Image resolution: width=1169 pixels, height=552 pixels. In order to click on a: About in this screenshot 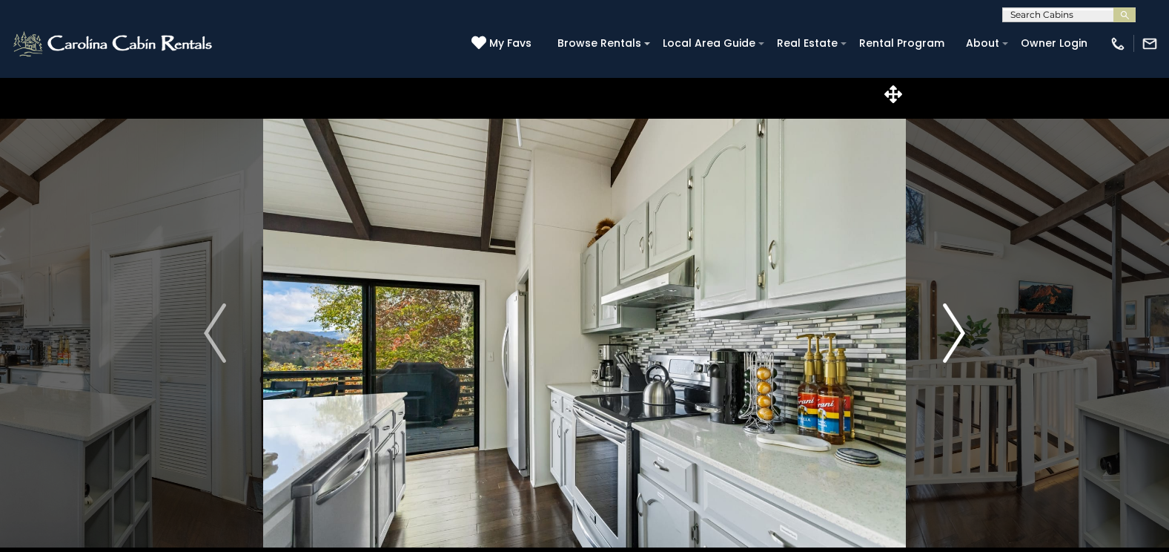, I will do `click(983, 43)`.